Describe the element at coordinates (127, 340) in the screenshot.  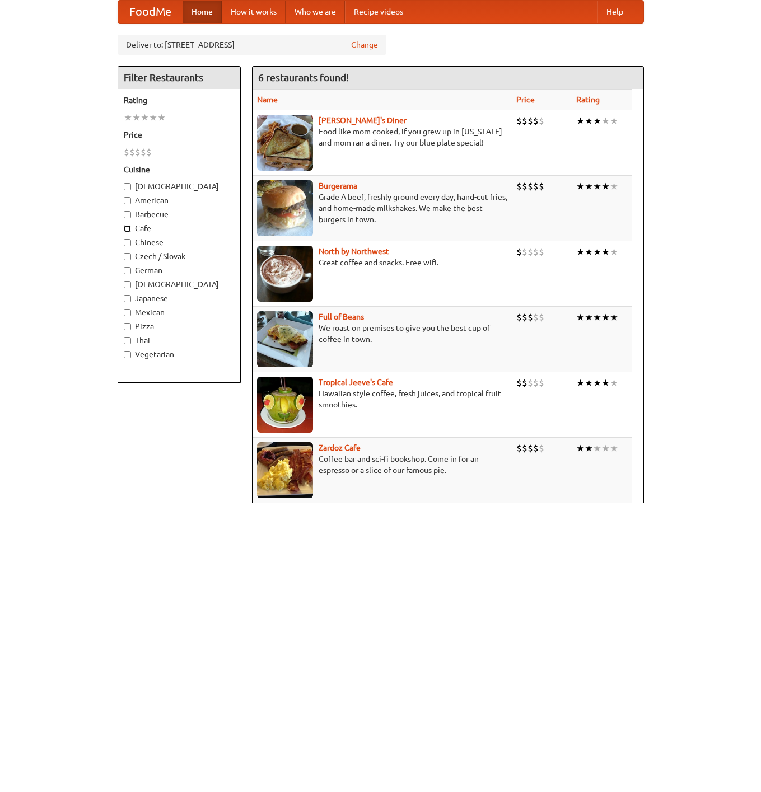
I see `input: Thai` at that location.